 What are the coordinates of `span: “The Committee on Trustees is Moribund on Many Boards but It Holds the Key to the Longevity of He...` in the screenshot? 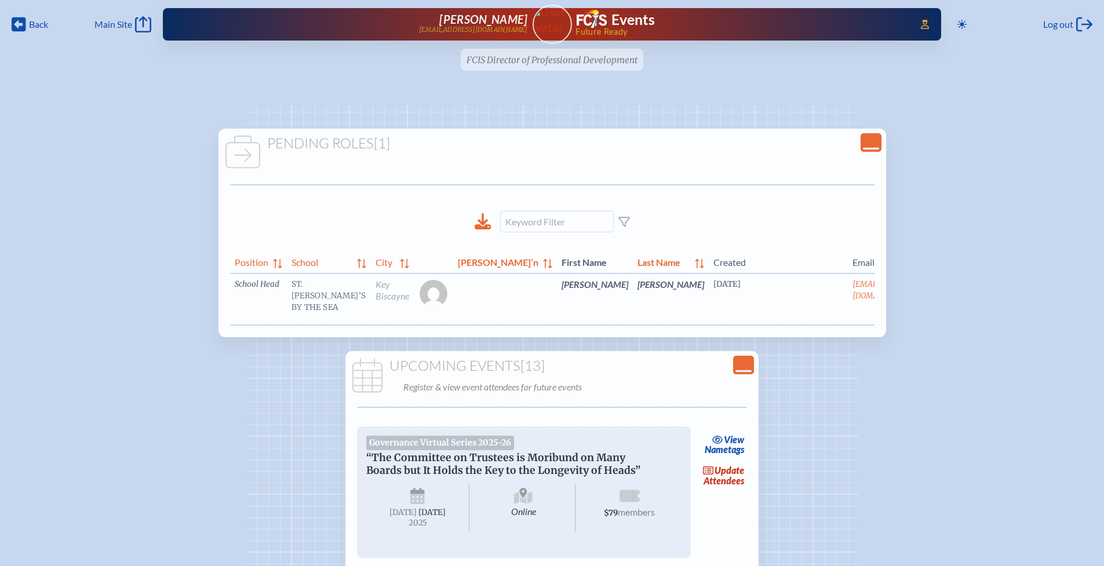 It's located at (503, 464).